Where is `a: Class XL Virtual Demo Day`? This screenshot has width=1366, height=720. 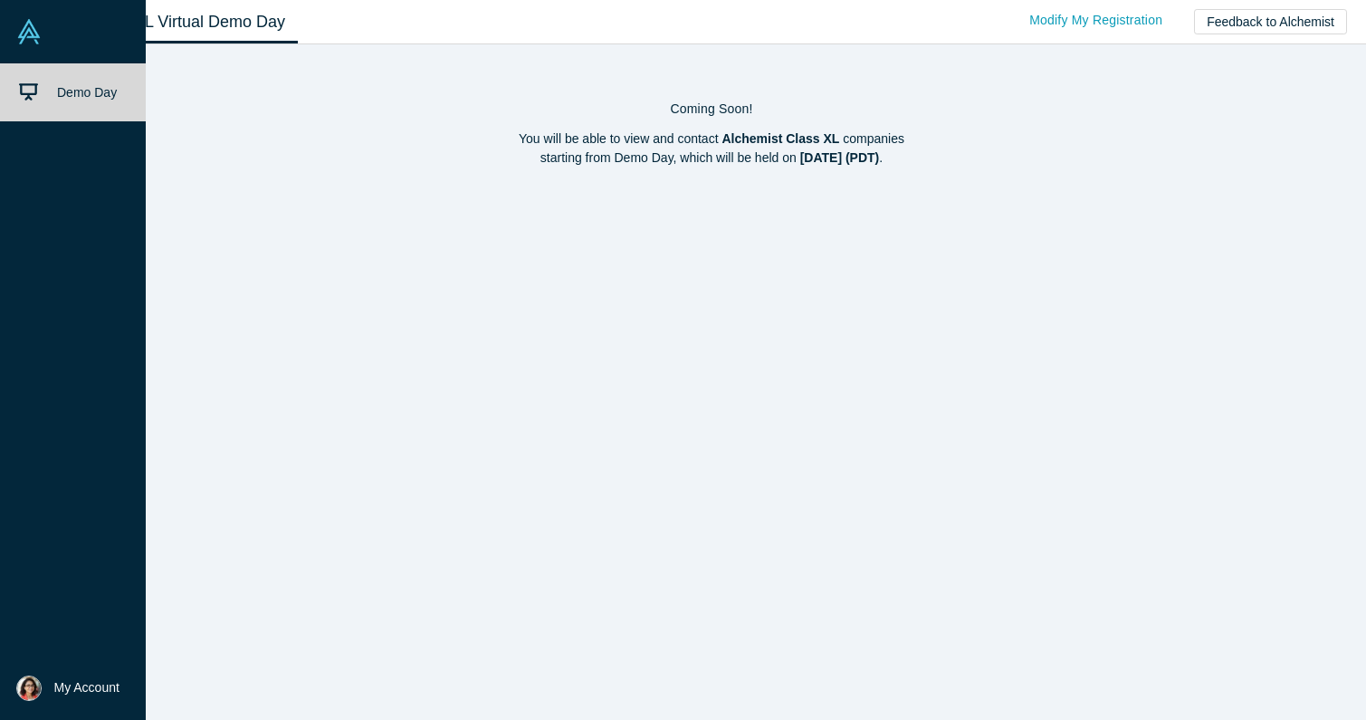
a: Class XL Virtual Demo Day is located at coordinates (186, 22).